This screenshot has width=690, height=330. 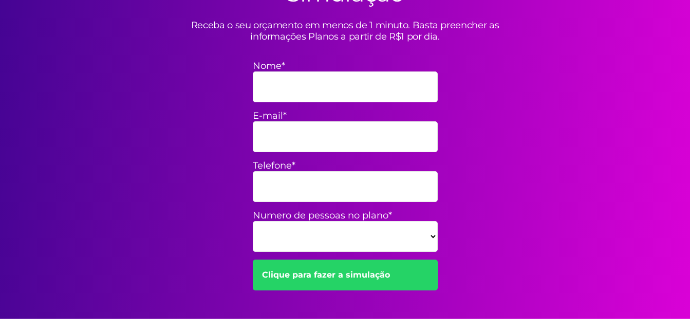 I want to click on label: E-mail*, so click(x=345, y=116).